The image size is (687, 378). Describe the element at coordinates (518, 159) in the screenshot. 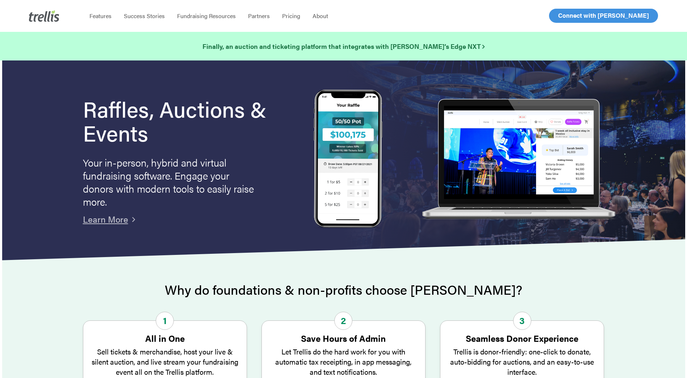

I see `img: rafflelaptop_mac_optim.png` at that location.